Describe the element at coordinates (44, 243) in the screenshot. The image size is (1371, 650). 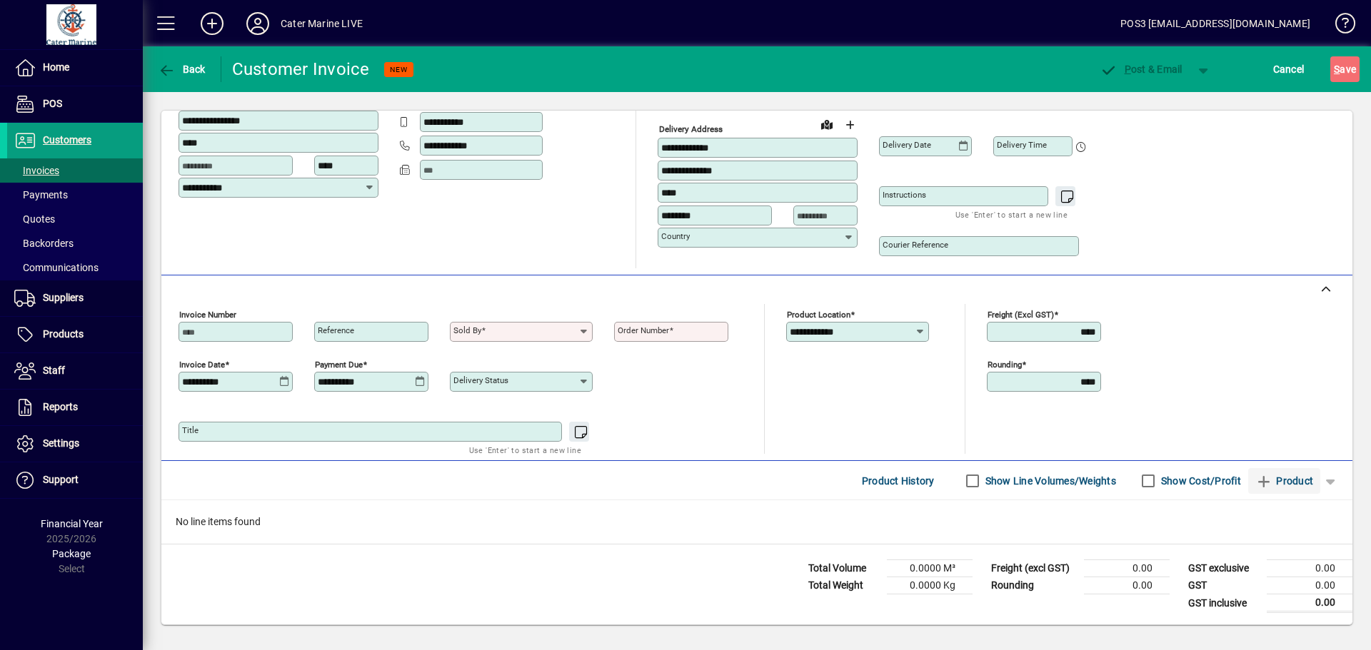
I see `span: Backorders` at that location.